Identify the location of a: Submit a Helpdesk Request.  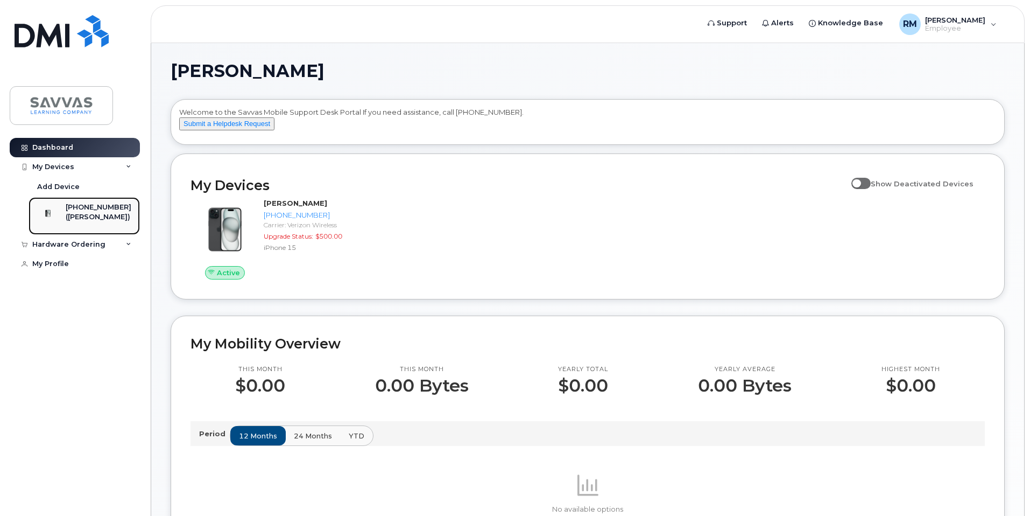
(227, 123).